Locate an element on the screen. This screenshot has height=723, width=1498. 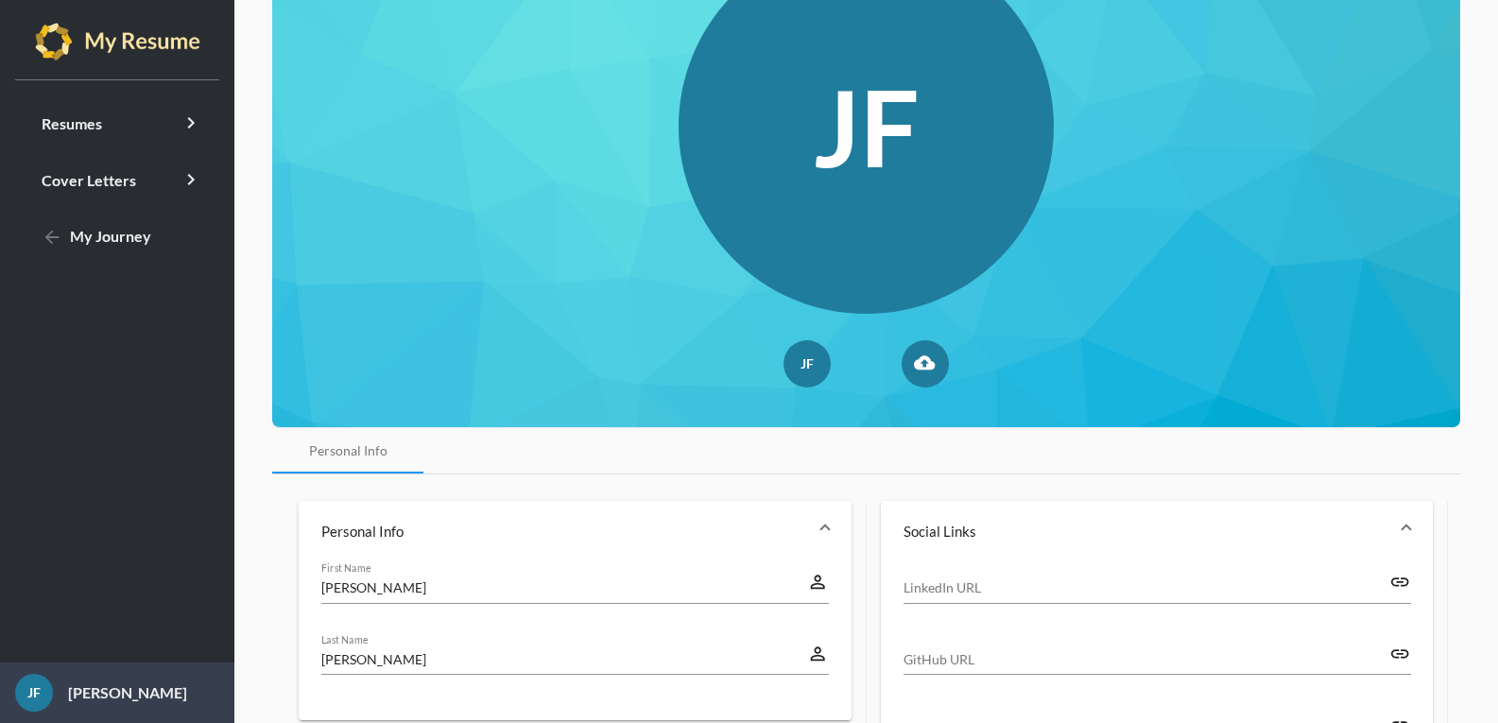
input: Last Name is located at coordinates (564, 659).